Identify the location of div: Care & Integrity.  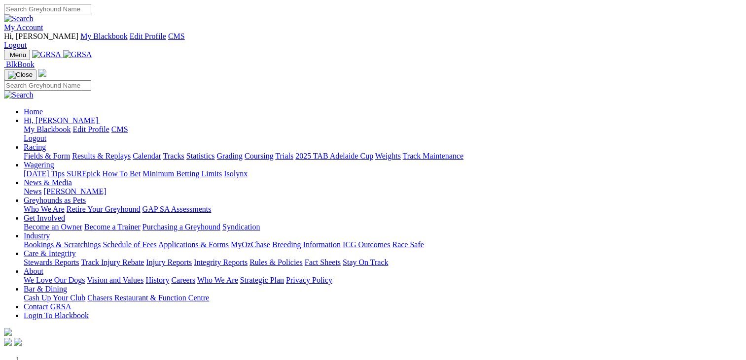
(383, 263).